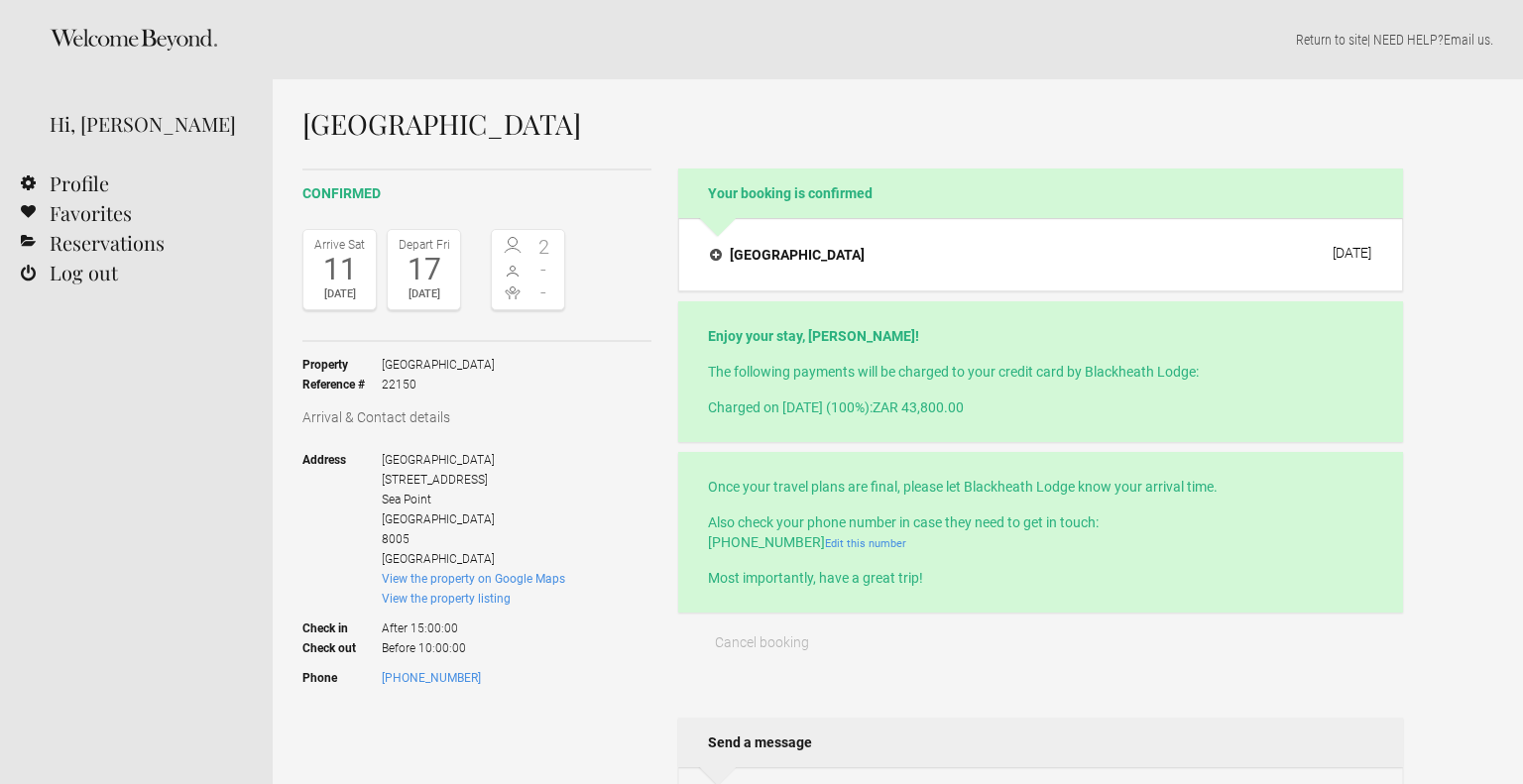 Image resolution: width=1523 pixels, height=784 pixels. What do you see at coordinates (1040, 372) in the screenshot?
I see `p: The following payments will be charged to your credit card by Blackheath Lodge:` at bounding box center [1040, 372].